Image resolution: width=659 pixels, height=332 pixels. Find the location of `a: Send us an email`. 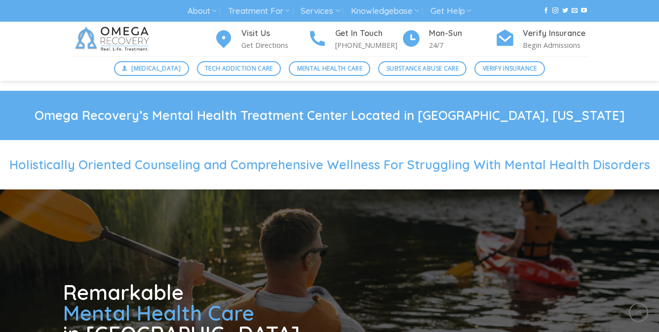

a: Send us an email is located at coordinates (575, 11).